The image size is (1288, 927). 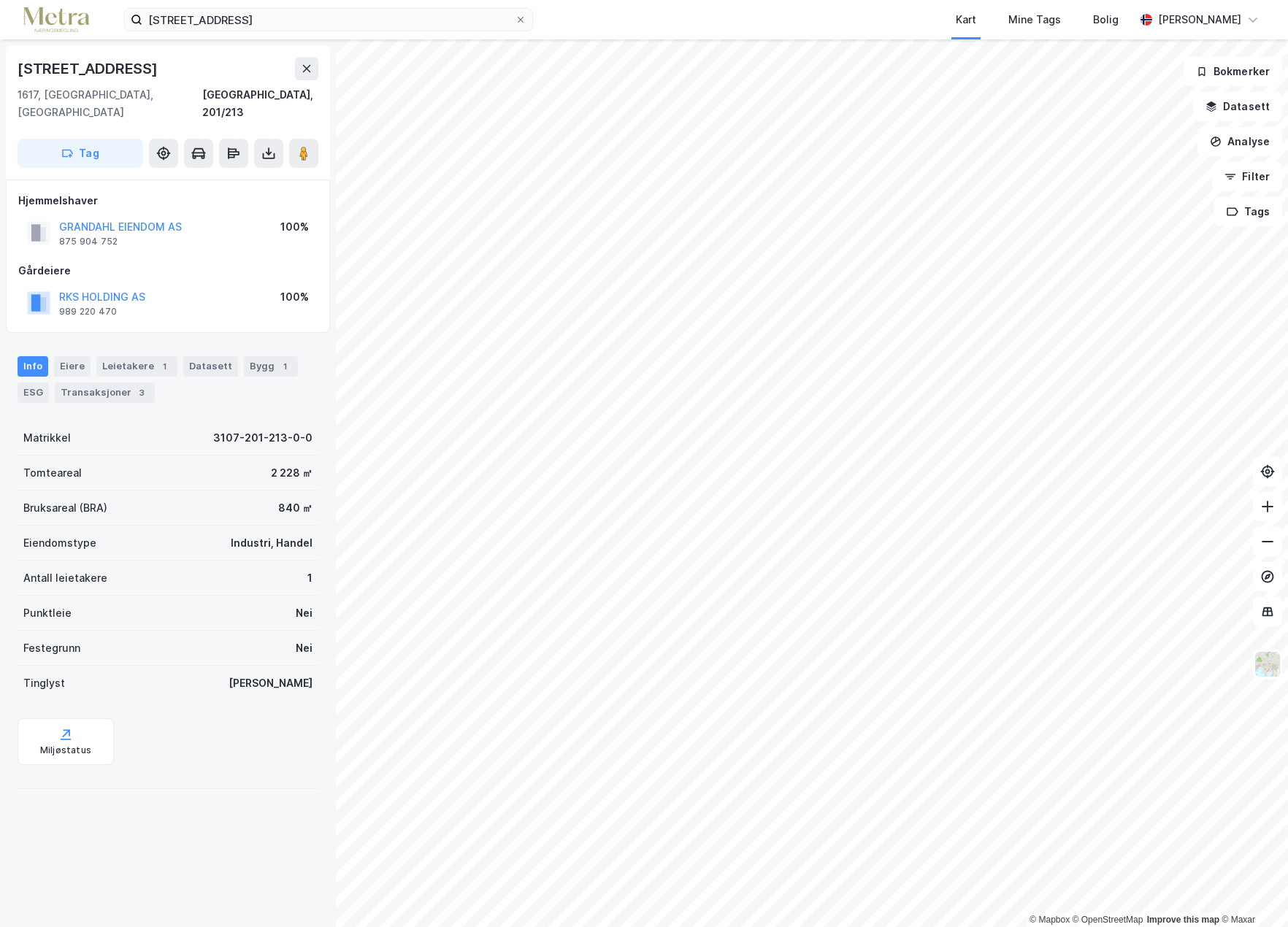 I want to click on img: metra-logo.256734c3b2bbffee19d4.png, so click(x=56, y=19).